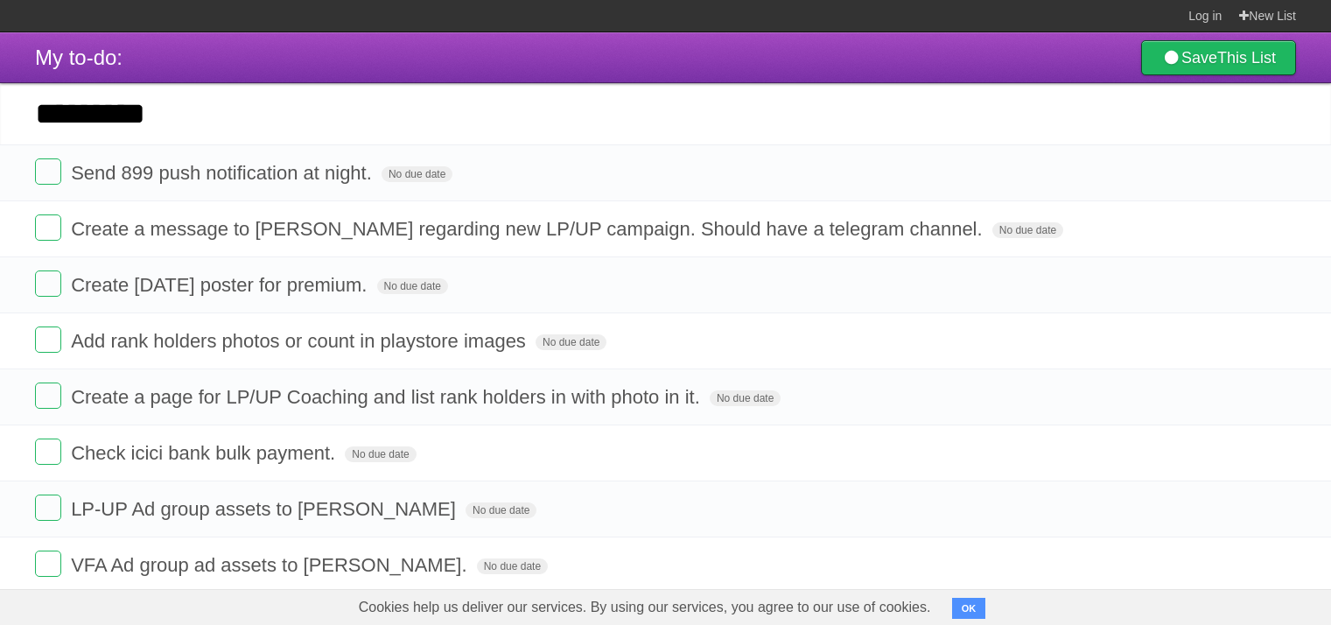 This screenshot has width=1331, height=625. I want to click on button: OK, so click(969, 608).